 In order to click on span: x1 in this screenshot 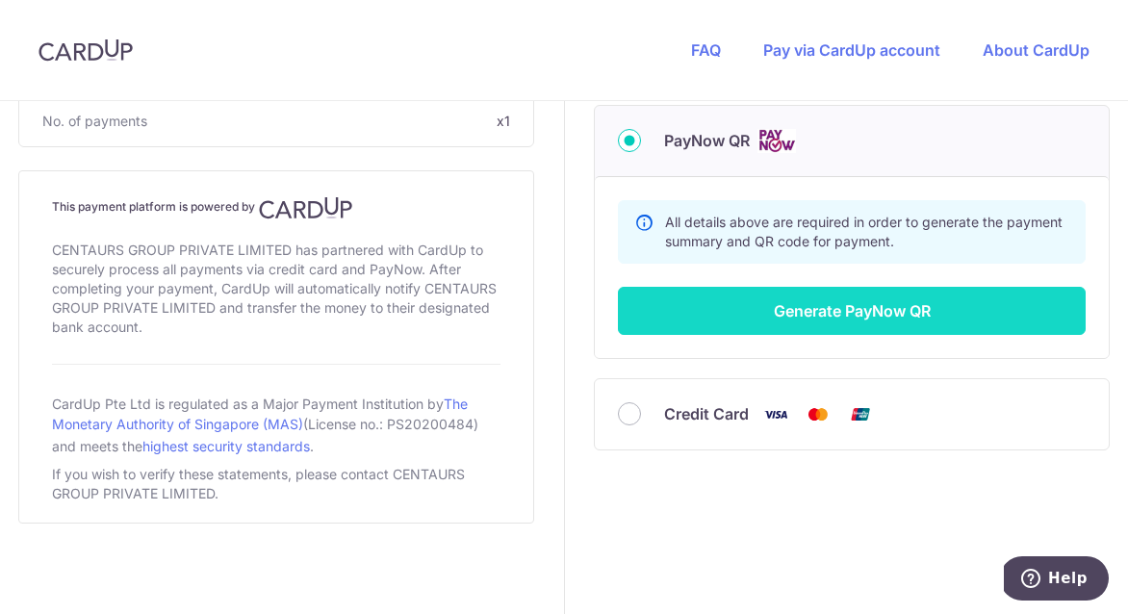, I will do `click(503, 120)`.